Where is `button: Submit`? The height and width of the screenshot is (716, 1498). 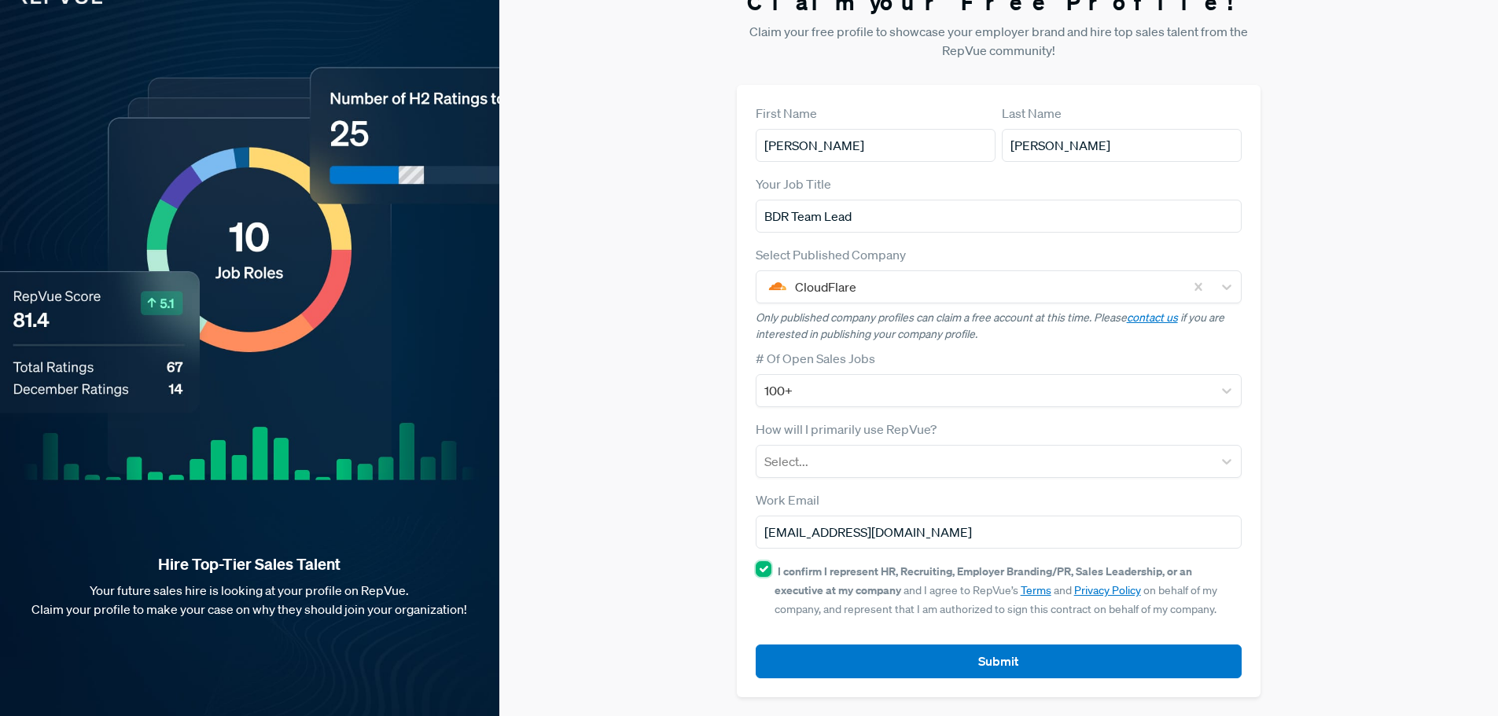
button: Submit is located at coordinates (998, 661).